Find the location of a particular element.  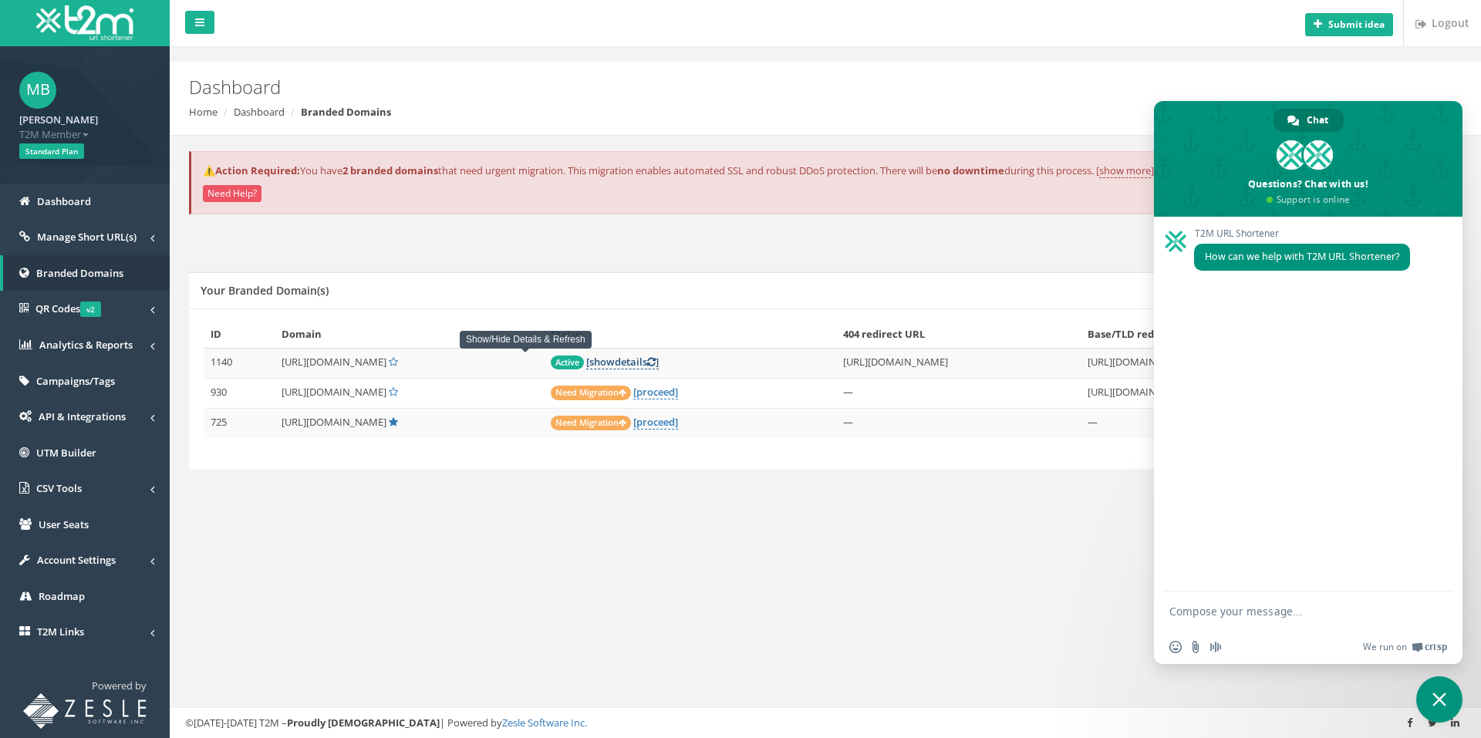

span: Crisp is located at coordinates (1436, 647).